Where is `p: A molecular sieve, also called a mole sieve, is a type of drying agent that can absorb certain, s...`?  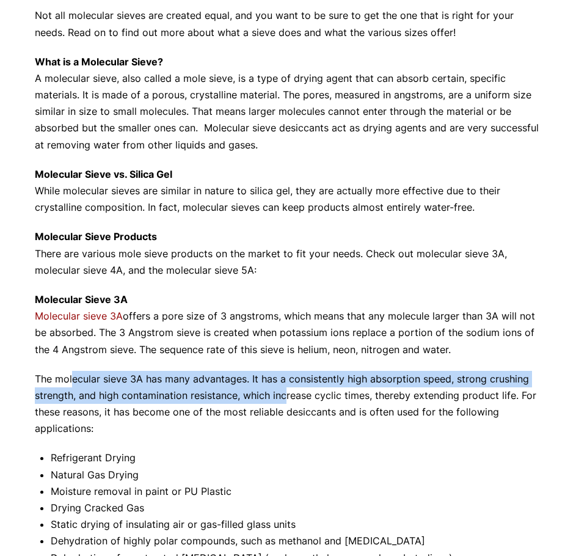
p: A molecular sieve, also called a mole sieve, is a type of drying agent that can absorb certain, s... is located at coordinates (288, 103).